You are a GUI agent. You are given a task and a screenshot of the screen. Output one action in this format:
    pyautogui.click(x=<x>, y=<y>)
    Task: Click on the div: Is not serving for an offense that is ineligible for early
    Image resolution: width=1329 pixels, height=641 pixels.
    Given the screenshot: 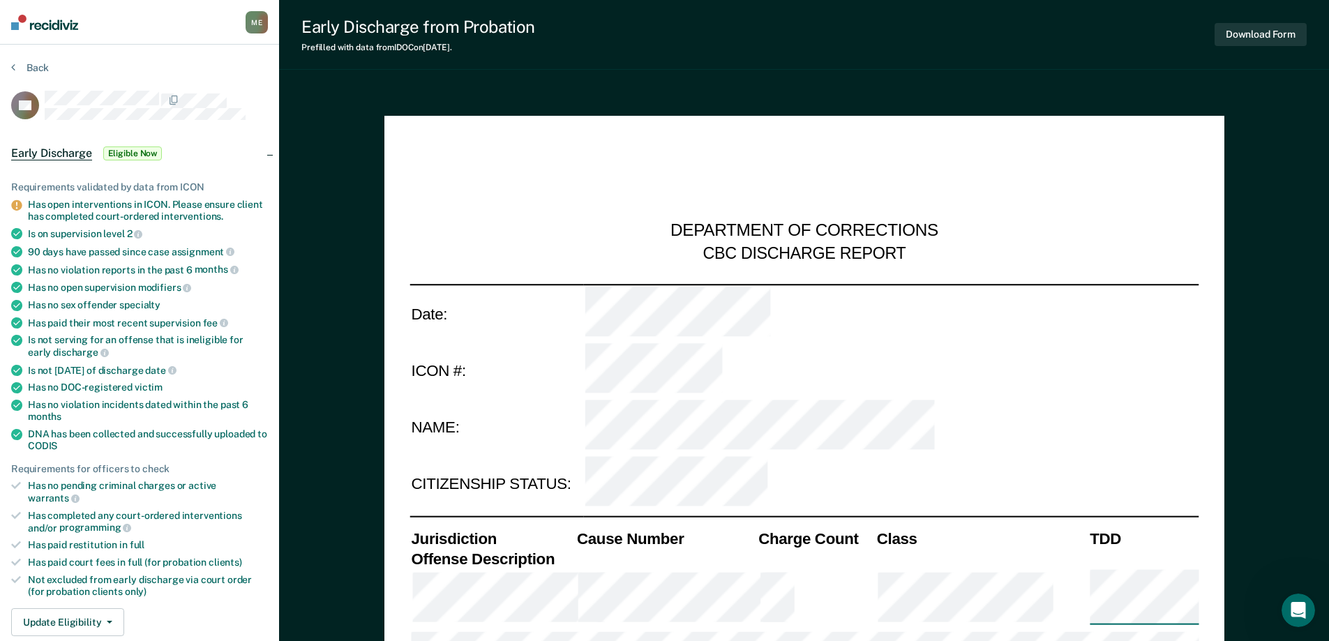 What is the action you would take?
    pyautogui.click(x=148, y=346)
    